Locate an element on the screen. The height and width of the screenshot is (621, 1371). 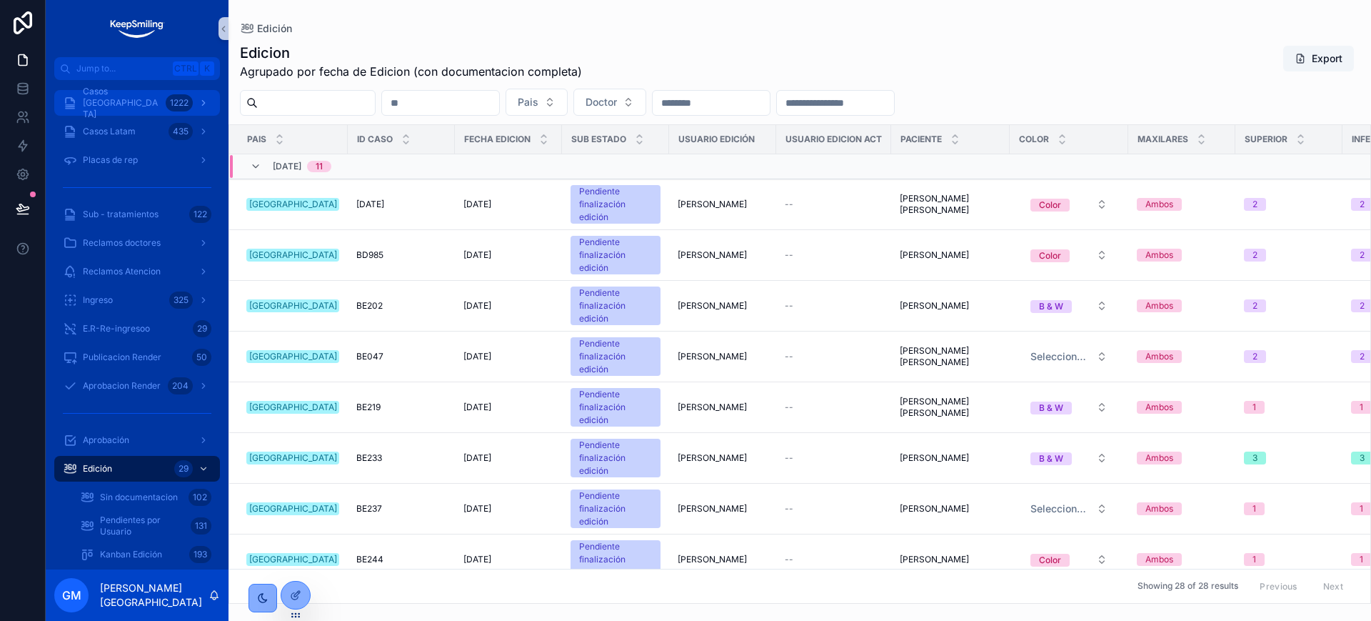
span: Edición is located at coordinates (274, 29).